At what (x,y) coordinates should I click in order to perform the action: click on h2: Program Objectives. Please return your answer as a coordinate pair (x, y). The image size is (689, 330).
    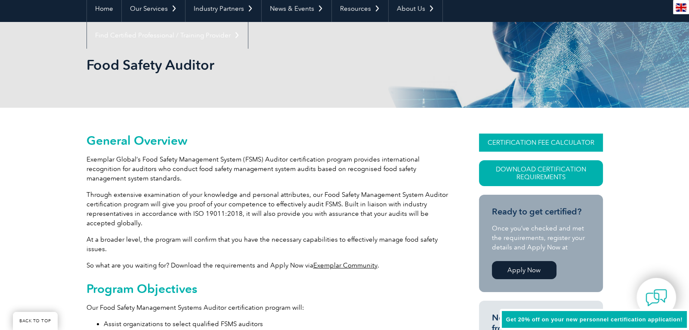
    Looking at the image, I should click on (267, 288).